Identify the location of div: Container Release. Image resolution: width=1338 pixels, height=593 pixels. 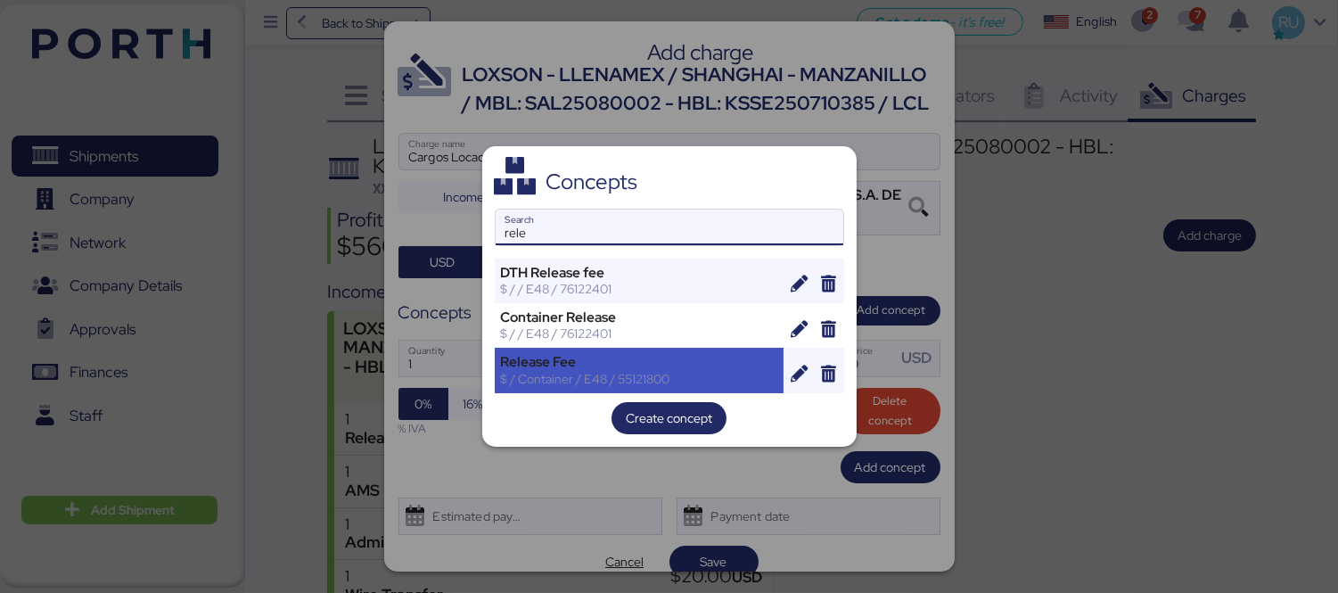
(639, 317).